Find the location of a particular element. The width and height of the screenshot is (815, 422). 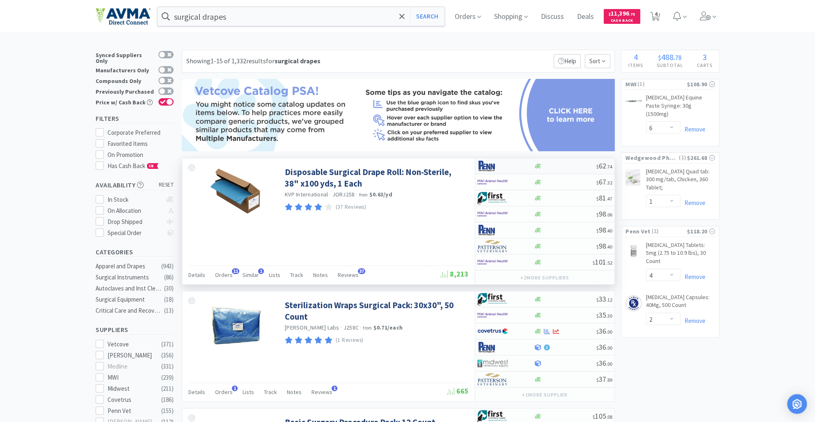

div: Showing 1-15 of 1,332 results is located at coordinates (253, 61).